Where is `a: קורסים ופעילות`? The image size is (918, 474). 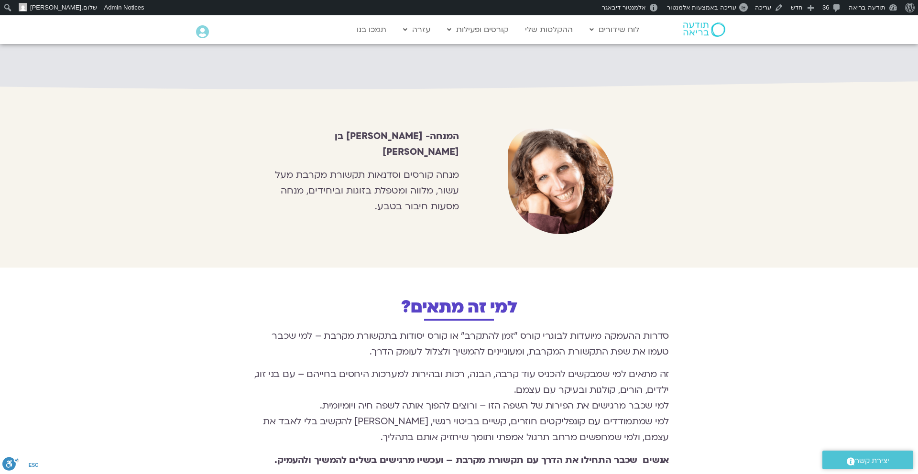 a: קורסים ופעילות is located at coordinates (478, 30).